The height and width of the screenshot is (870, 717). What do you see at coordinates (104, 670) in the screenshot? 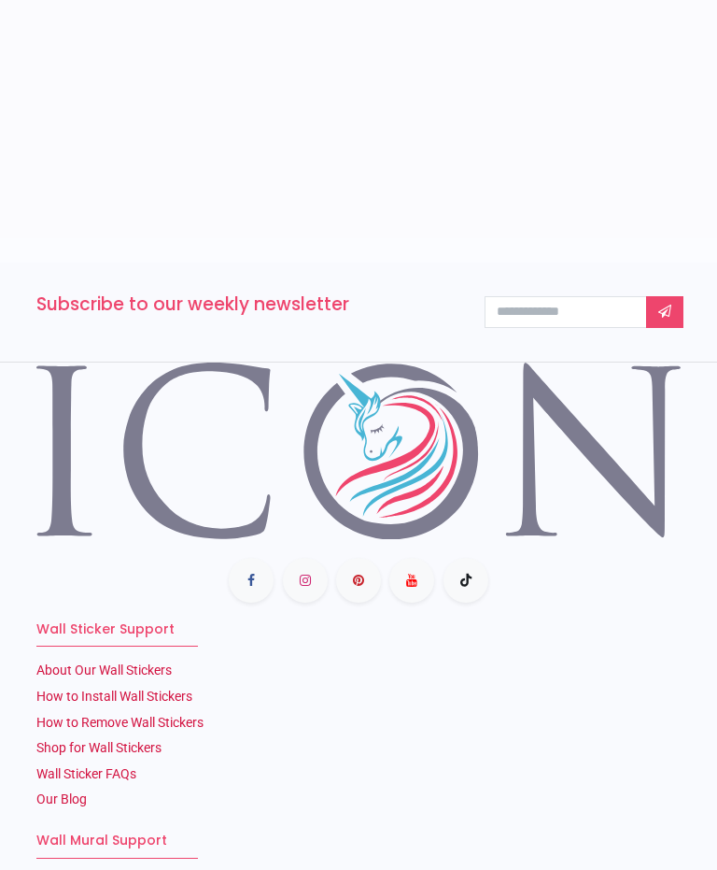
I see `a: About Our Wall Stickers` at bounding box center [104, 670].